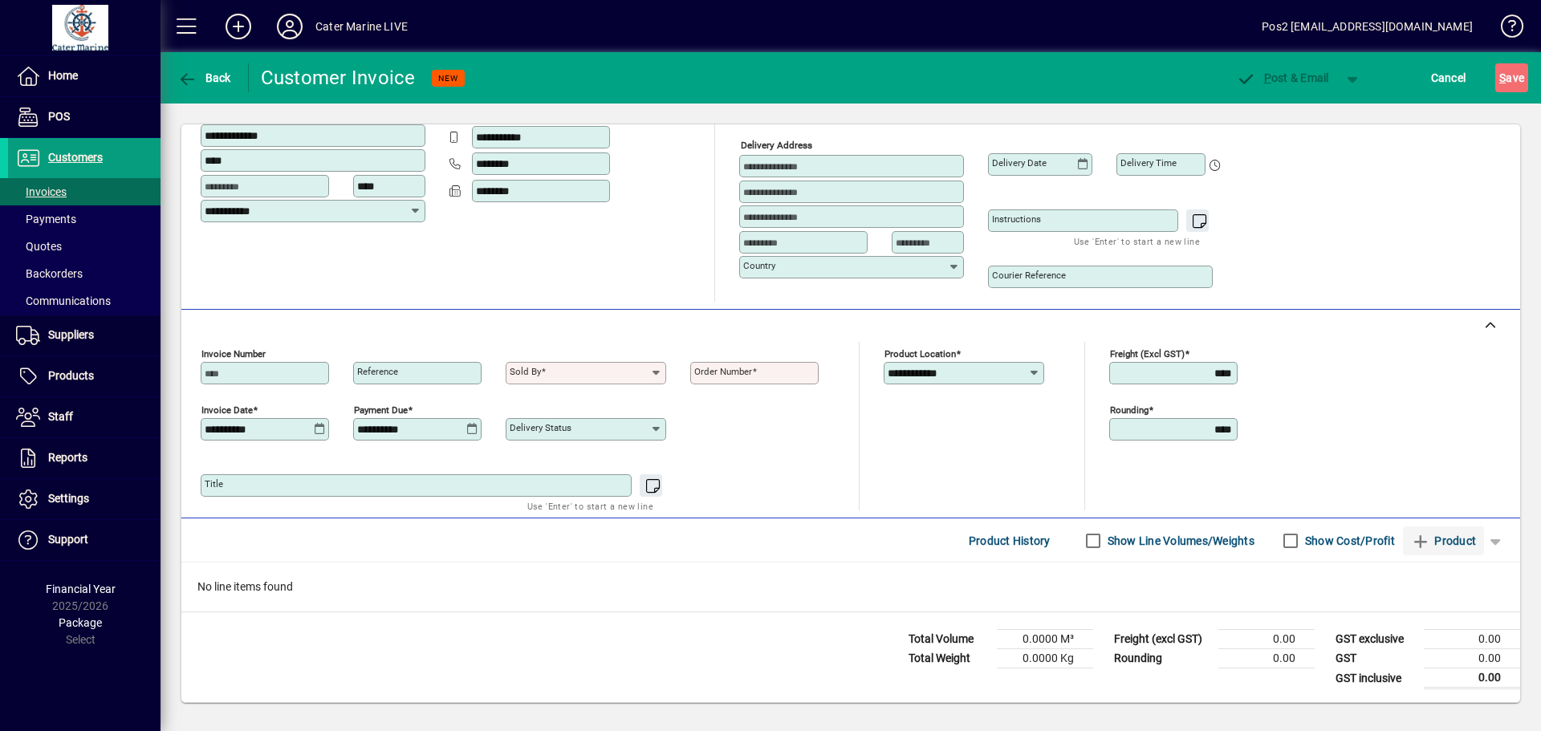 The height and width of the screenshot is (731, 1541). I want to click on a: Support, so click(84, 540).